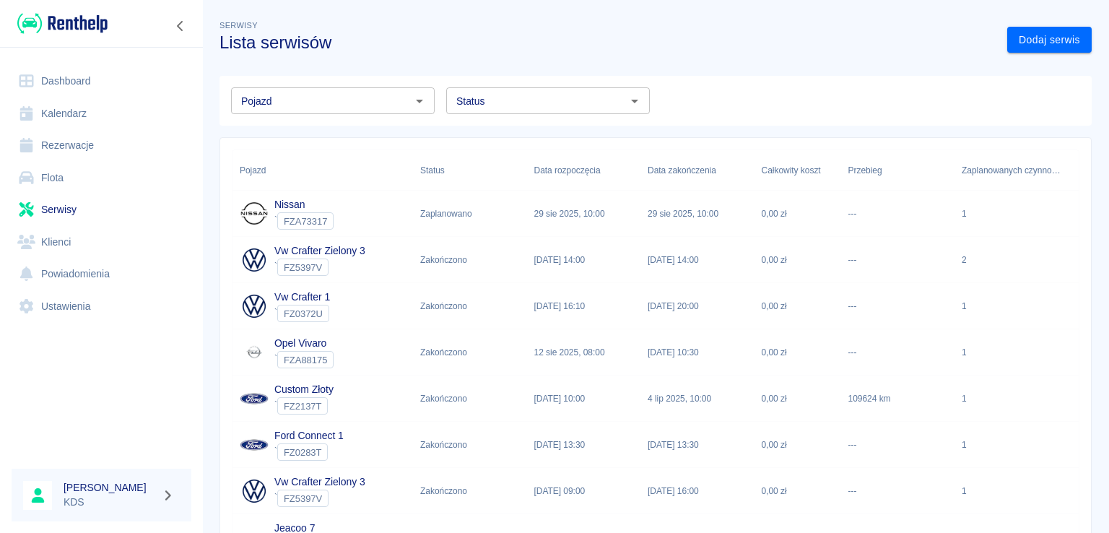 Image resolution: width=1109 pixels, height=533 pixels. What do you see at coordinates (101, 274) in the screenshot?
I see `a: Powiadomienia` at bounding box center [101, 274].